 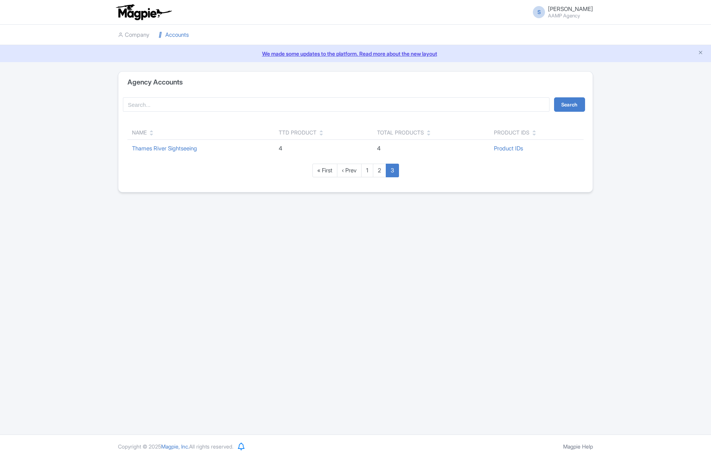 I want to click on a: Product IDs, so click(x=509, y=148).